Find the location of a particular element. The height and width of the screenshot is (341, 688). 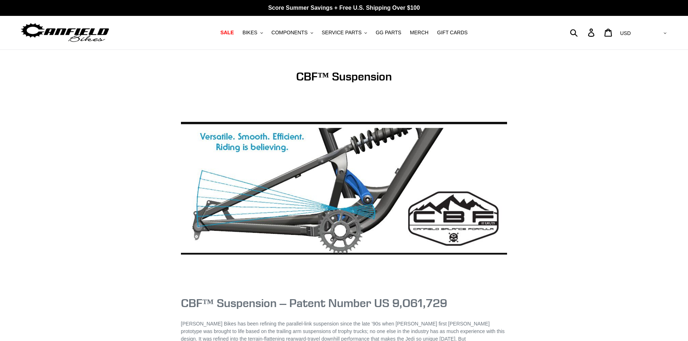

span: BIKES is located at coordinates (249, 32).